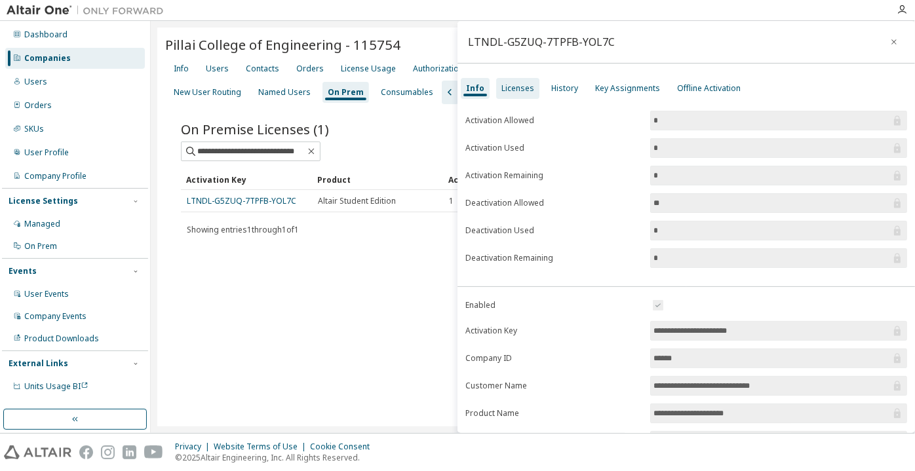 This screenshot has width=915, height=471. What do you see at coordinates (22, 271) in the screenshot?
I see `div: Events` at bounding box center [22, 271].